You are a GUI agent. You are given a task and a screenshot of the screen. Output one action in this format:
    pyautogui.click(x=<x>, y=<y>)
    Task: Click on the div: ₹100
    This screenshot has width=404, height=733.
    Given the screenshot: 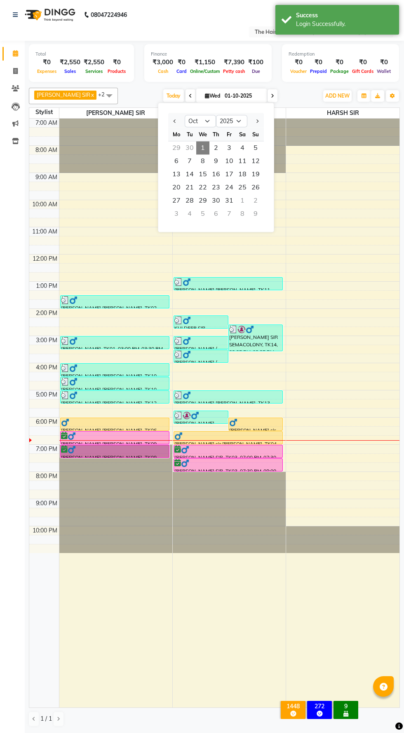 What is the action you would take?
    pyautogui.click(x=255, y=62)
    